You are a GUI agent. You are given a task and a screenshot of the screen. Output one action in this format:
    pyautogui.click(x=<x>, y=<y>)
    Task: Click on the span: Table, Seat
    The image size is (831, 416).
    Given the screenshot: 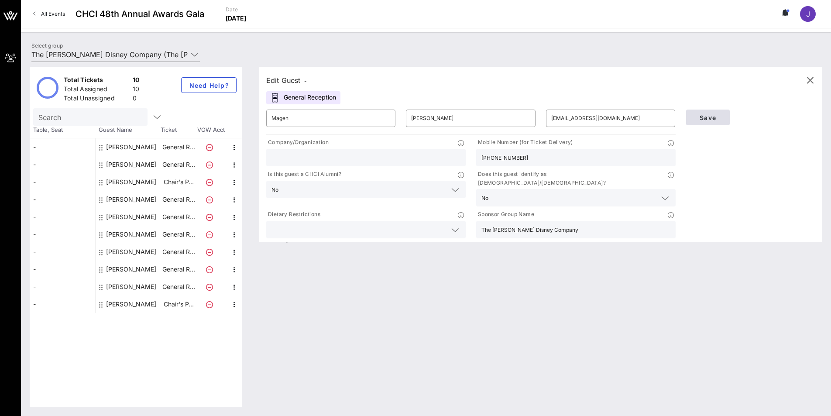 What is the action you would take?
    pyautogui.click(x=62, y=130)
    